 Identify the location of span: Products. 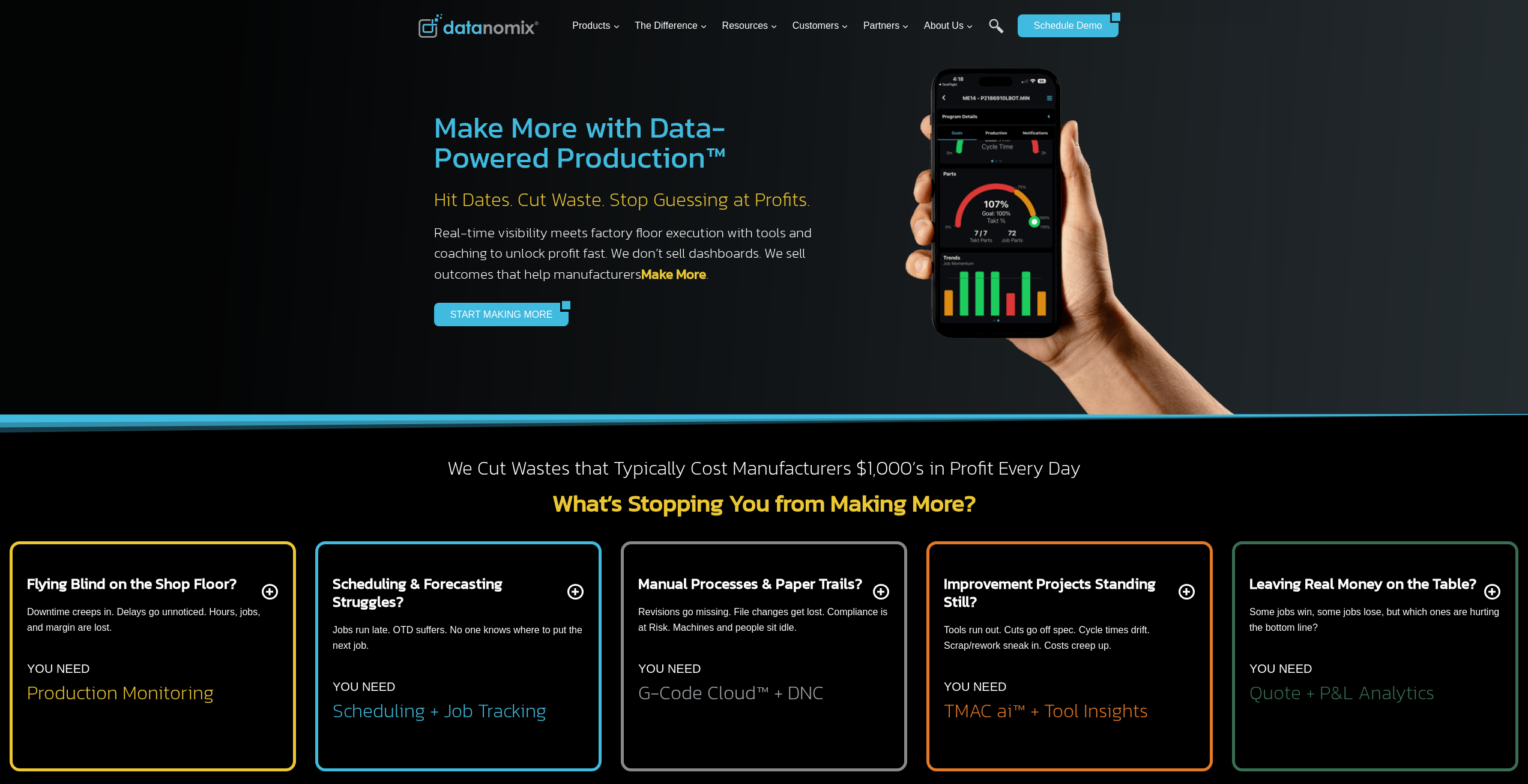
(596, 25).